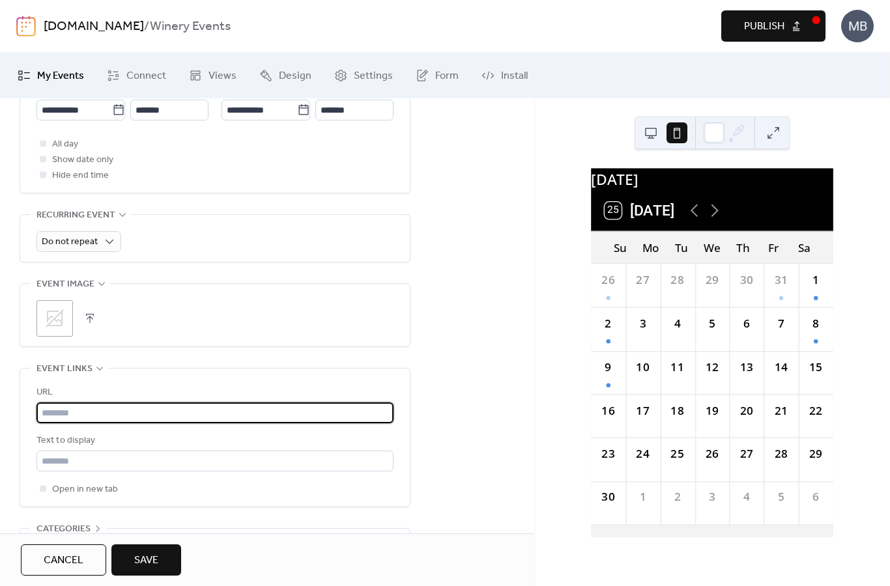  I want to click on span: Settings, so click(373, 76).